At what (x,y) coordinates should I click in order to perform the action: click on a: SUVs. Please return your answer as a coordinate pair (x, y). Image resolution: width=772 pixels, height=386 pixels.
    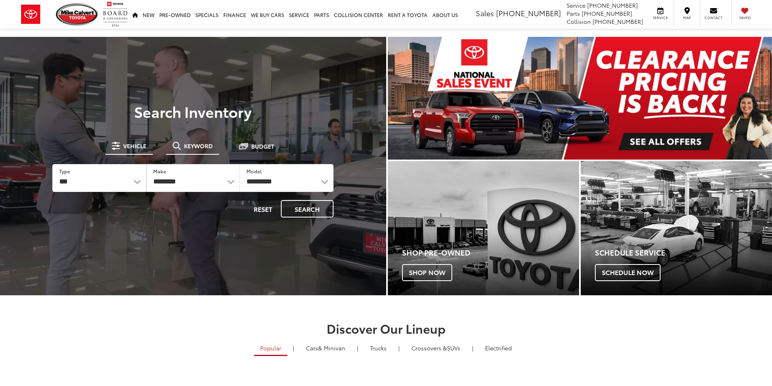
    Looking at the image, I should click on (436, 348).